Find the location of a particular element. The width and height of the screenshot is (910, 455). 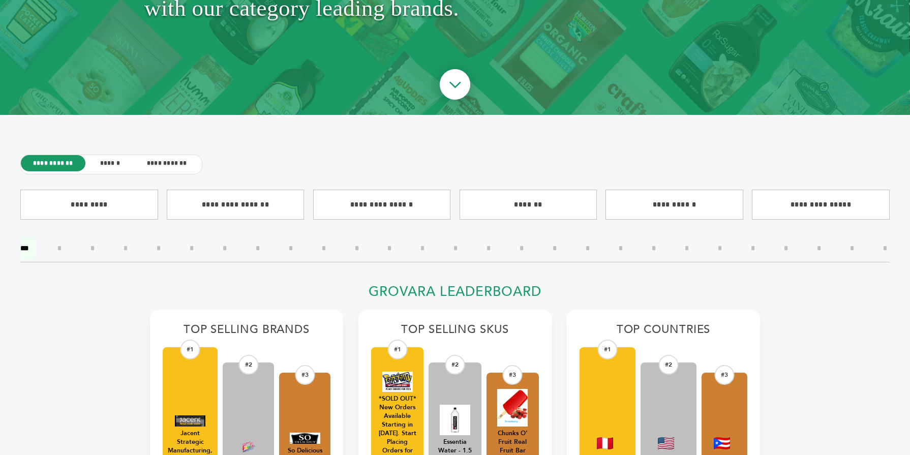

h2: Top Selling Brands is located at coordinates (247, 333).